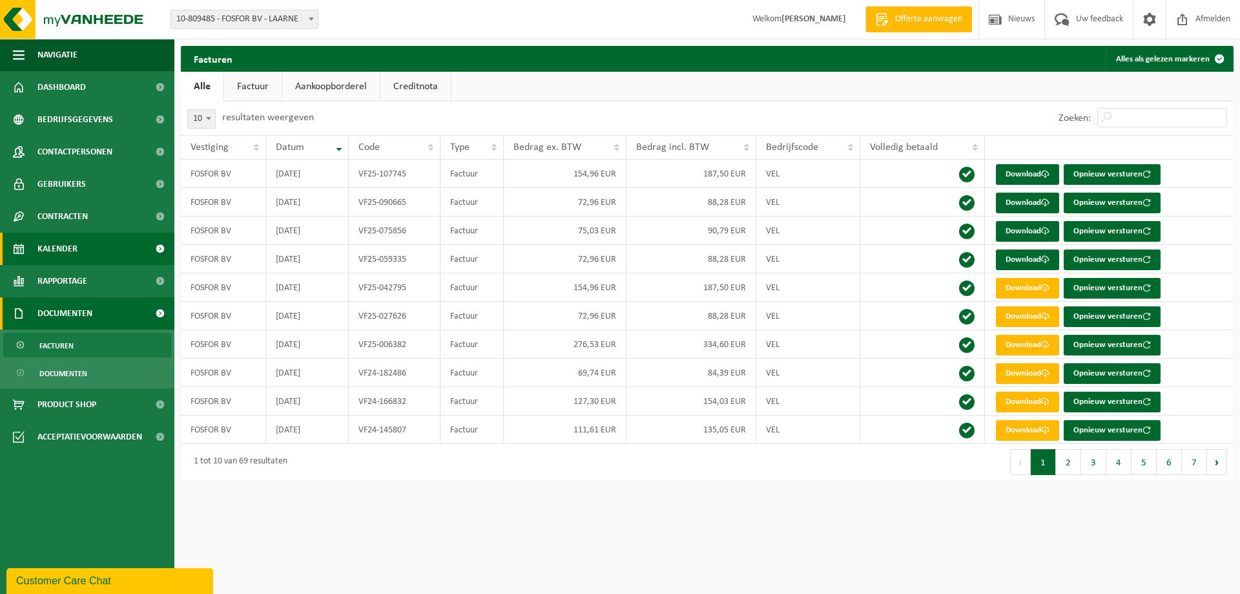  What do you see at coordinates (58, 249) in the screenshot?
I see `span: Kalender` at bounding box center [58, 249].